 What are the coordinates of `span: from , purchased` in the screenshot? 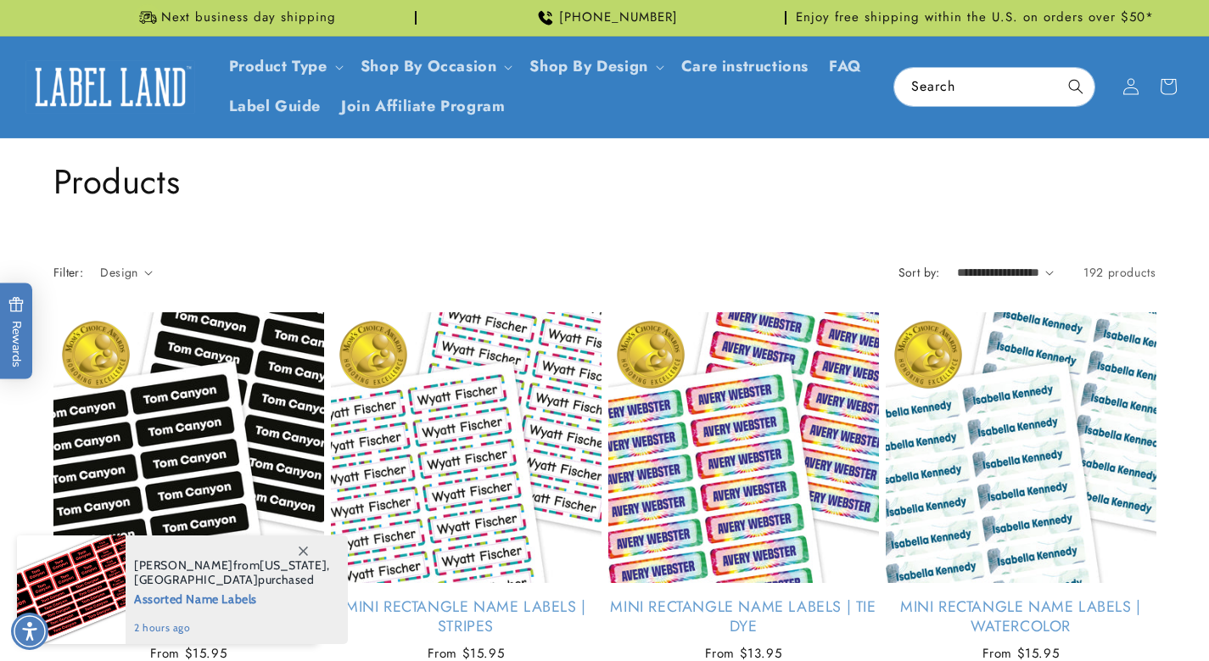 It's located at (232, 573).